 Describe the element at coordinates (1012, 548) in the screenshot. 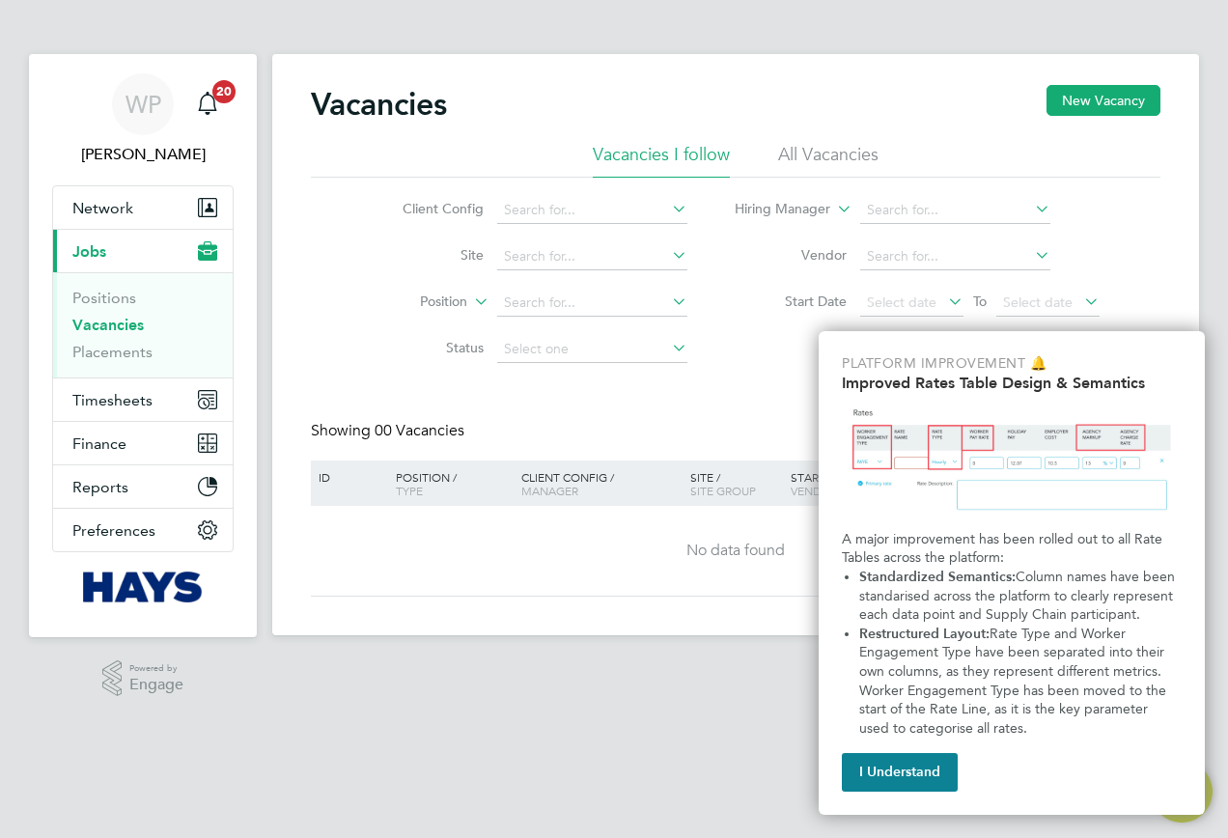

I see `p: A major improvement has been rolled out to all Rate Tables across the platform:` at that location.